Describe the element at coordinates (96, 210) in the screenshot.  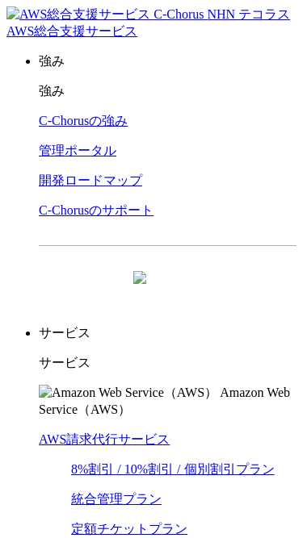
I see `a: C-Chorusのサポート` at that location.